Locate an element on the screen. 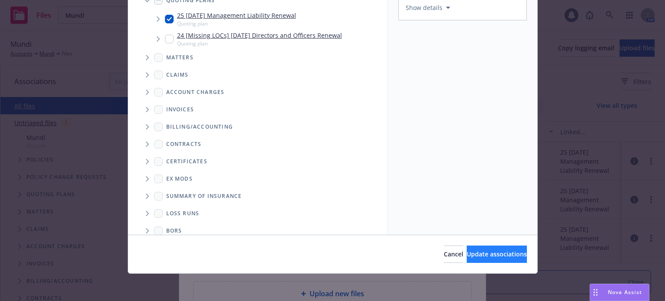  span: Account charges is located at coordinates (195, 92).